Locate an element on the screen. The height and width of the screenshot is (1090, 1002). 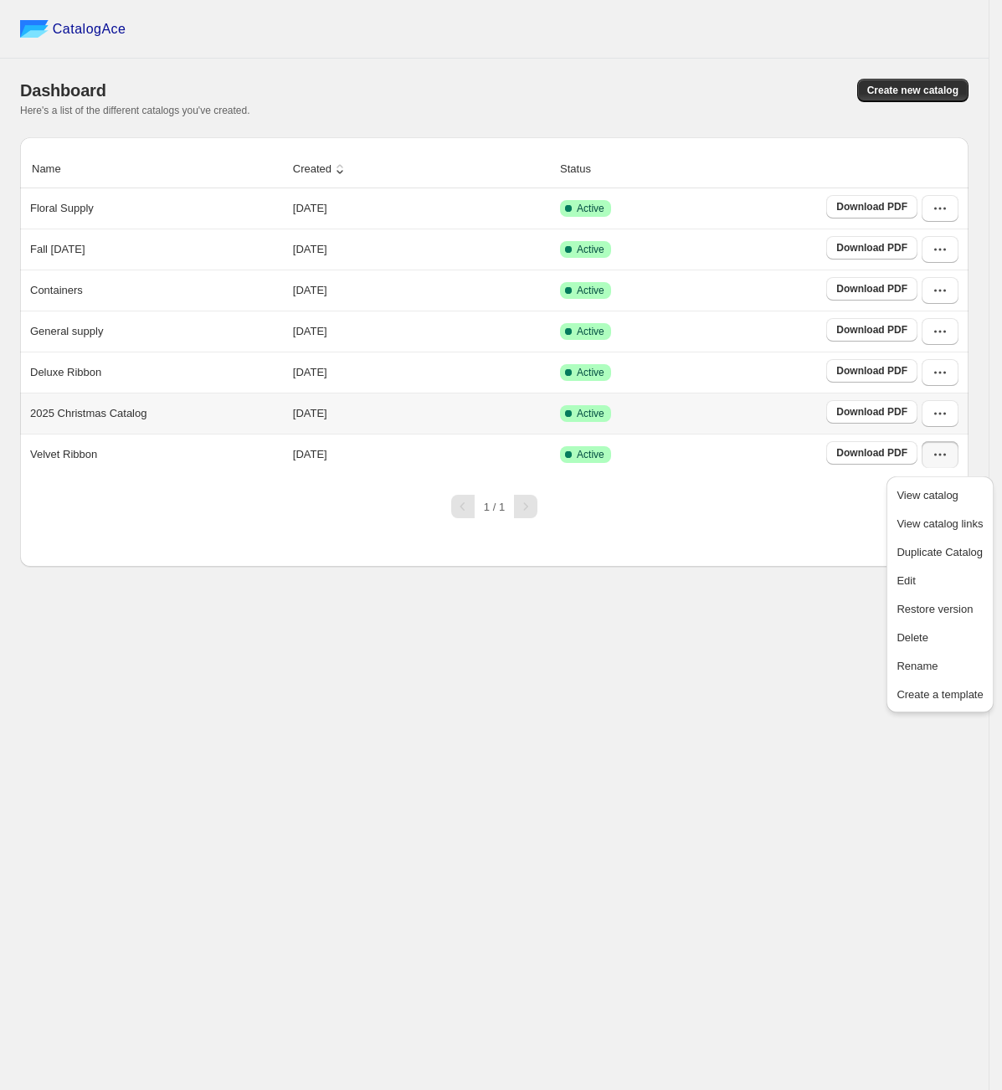
span: CatalogAce is located at coordinates (90, 29).